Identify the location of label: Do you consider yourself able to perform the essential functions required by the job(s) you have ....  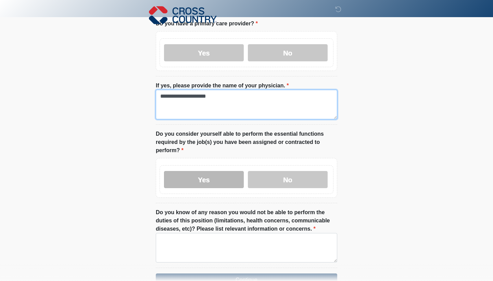
(247, 142).